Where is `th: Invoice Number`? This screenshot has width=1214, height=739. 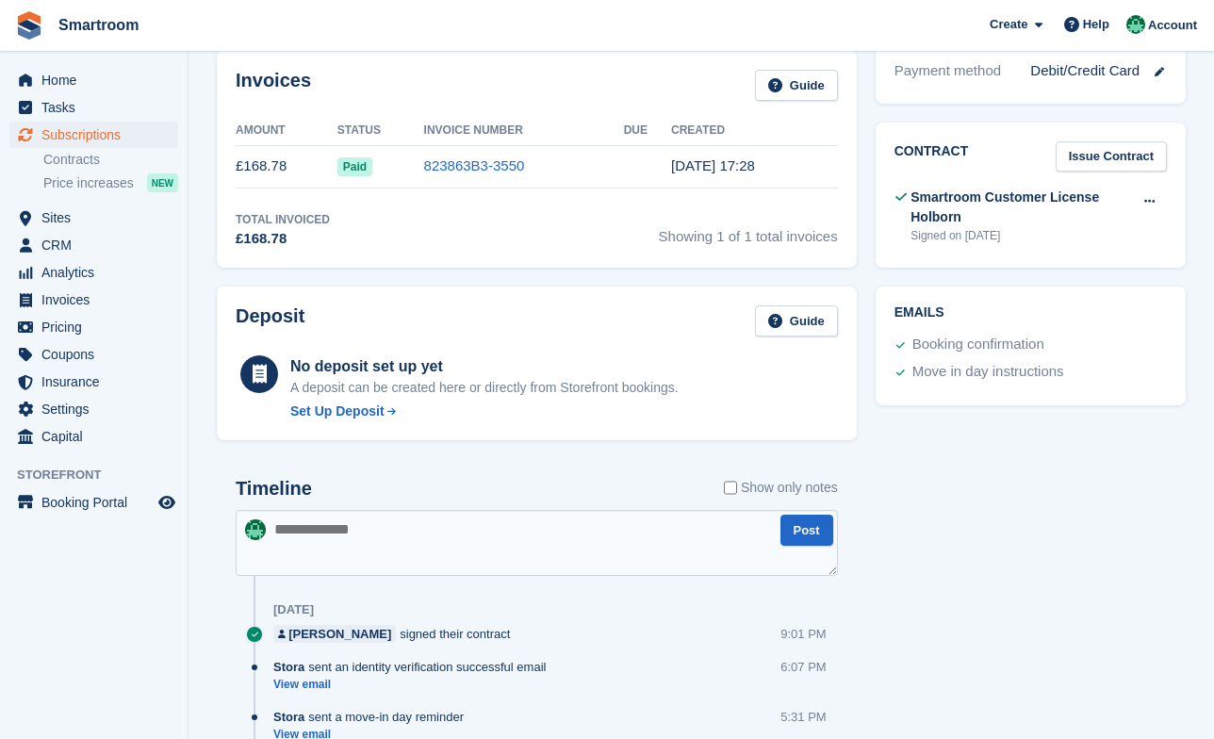
th: Invoice Number is located at coordinates (524, 131).